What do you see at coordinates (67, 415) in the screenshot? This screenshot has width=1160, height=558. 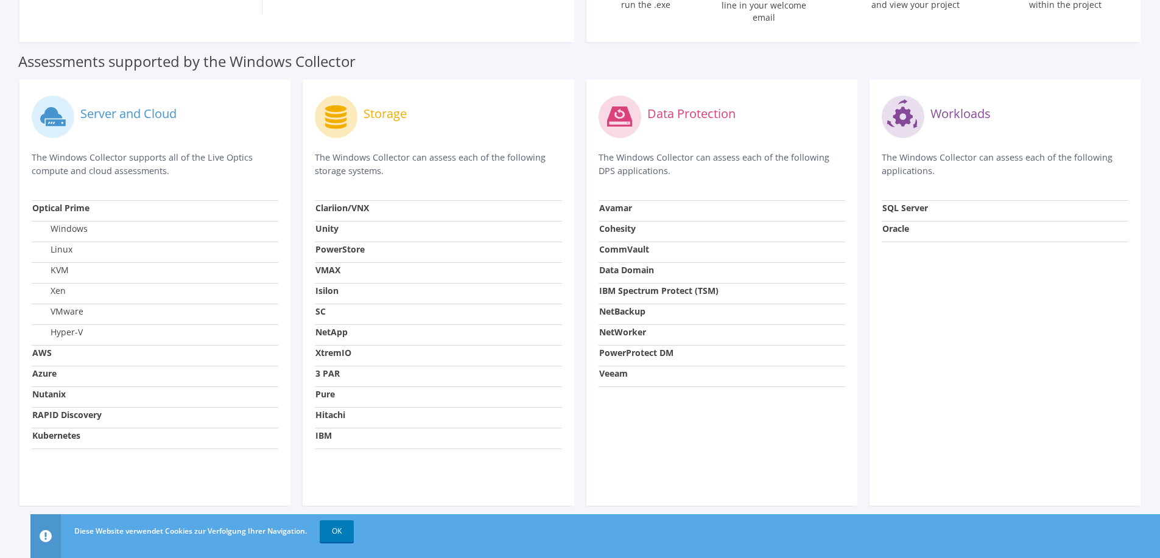 I see `strong: RAPID Discovery` at bounding box center [67, 415].